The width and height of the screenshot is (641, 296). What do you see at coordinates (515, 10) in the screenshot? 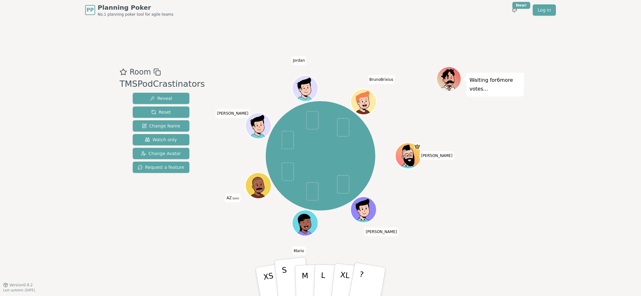
I see `button: New!` at bounding box center [515, 10].